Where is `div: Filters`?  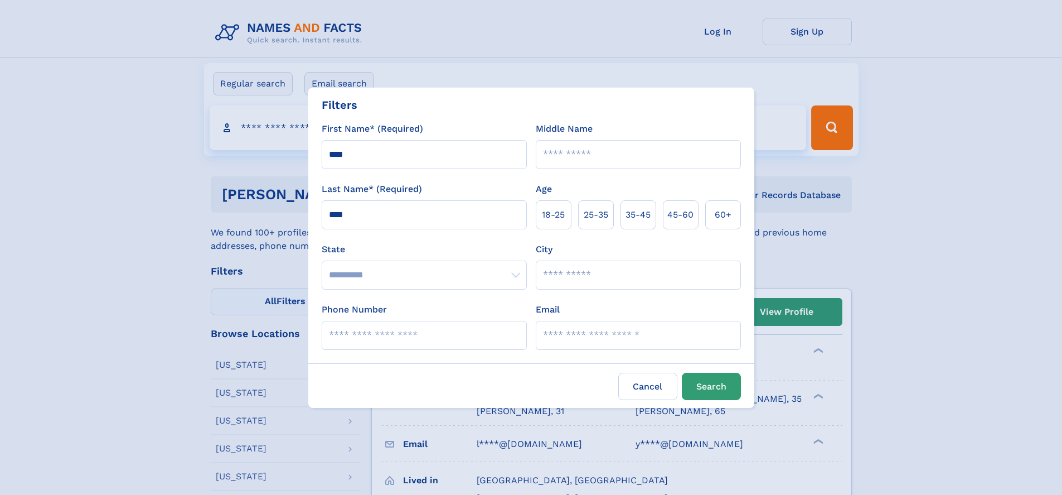
div: Filters is located at coordinates (340, 105).